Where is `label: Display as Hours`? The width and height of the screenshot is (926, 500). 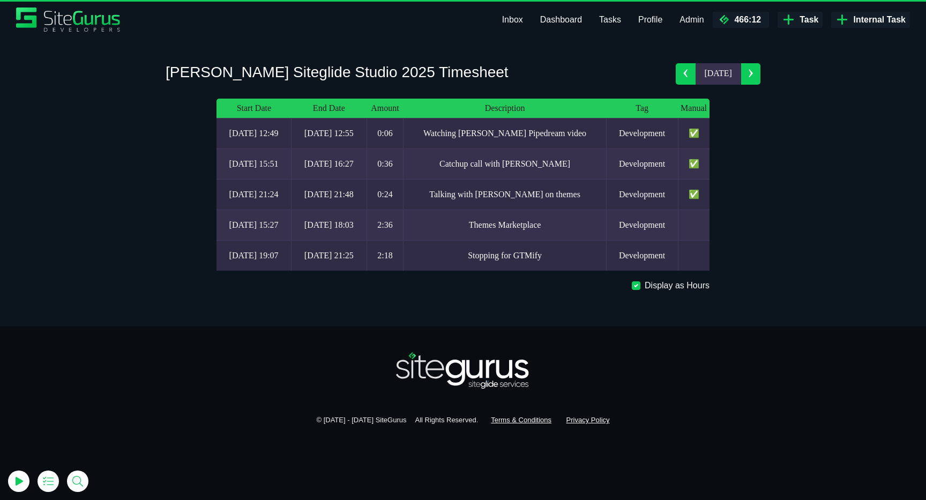
label: Display as Hours is located at coordinates (676, 285).